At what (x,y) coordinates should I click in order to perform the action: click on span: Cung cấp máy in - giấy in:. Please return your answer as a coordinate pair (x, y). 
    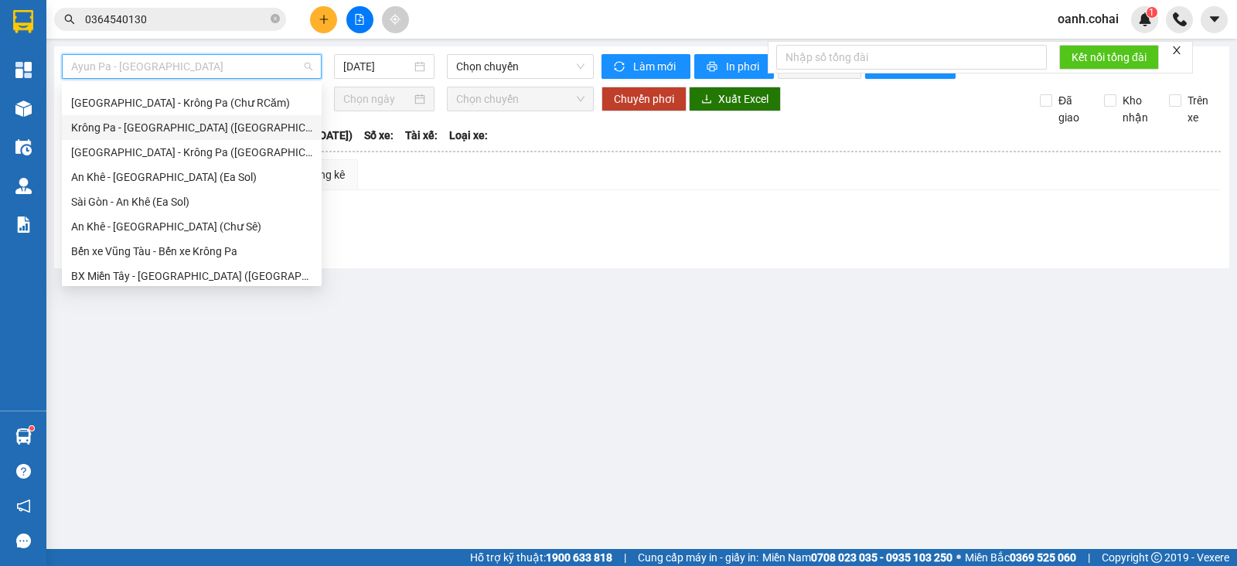
    Looking at the image, I should click on (698, 558).